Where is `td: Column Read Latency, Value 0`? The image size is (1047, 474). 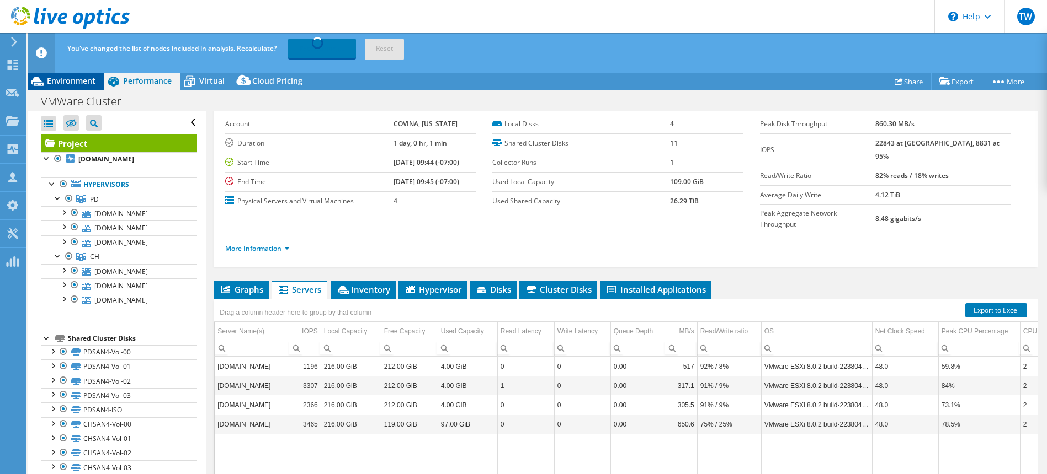 td: Column Read Latency, Value 0 is located at coordinates (525, 424).